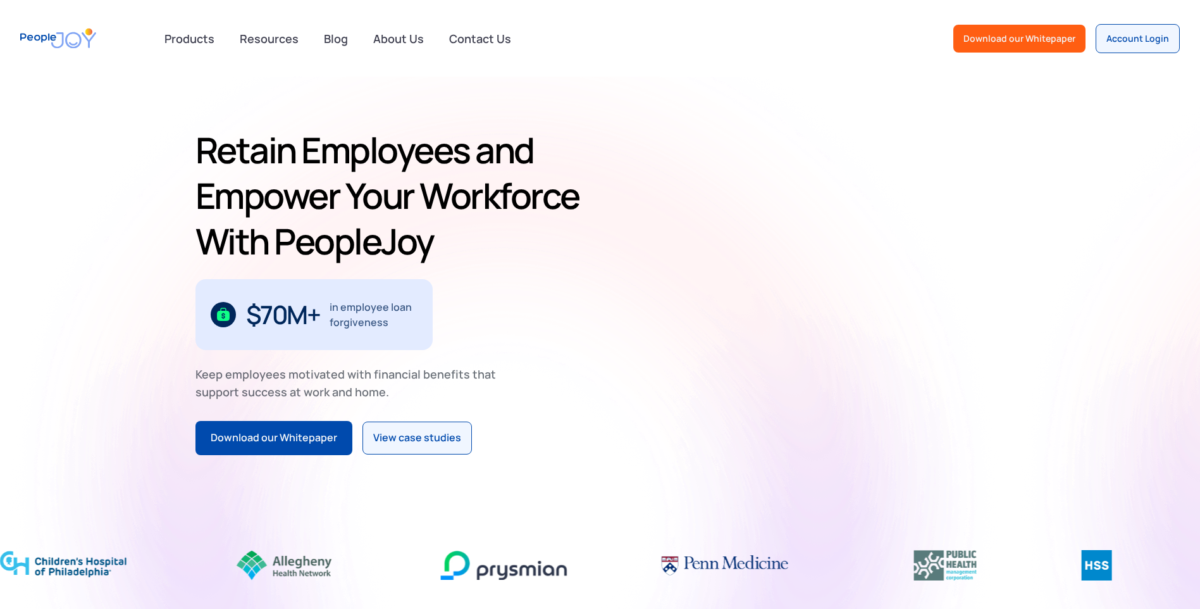 Image resolution: width=1200 pixels, height=609 pixels. Describe the element at coordinates (1138, 39) in the screenshot. I see `div: Account Login` at that location.